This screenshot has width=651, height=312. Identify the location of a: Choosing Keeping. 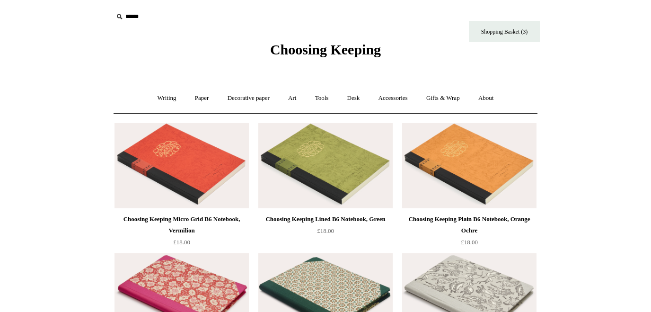
(326, 53).